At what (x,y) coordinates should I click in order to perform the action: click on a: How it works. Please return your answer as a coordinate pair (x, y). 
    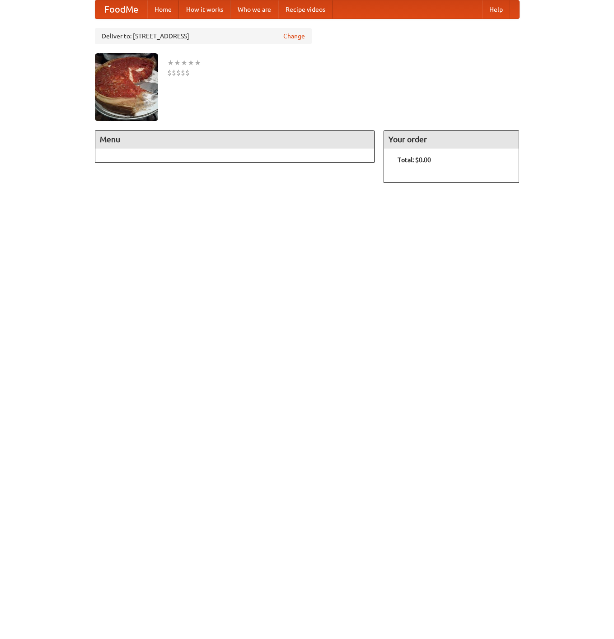
    Looking at the image, I should click on (205, 9).